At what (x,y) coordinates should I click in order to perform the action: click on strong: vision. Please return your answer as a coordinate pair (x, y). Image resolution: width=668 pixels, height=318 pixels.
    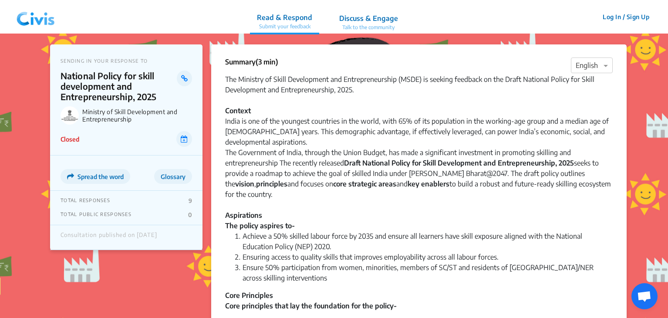
    Looking at the image, I should click on (245, 184).